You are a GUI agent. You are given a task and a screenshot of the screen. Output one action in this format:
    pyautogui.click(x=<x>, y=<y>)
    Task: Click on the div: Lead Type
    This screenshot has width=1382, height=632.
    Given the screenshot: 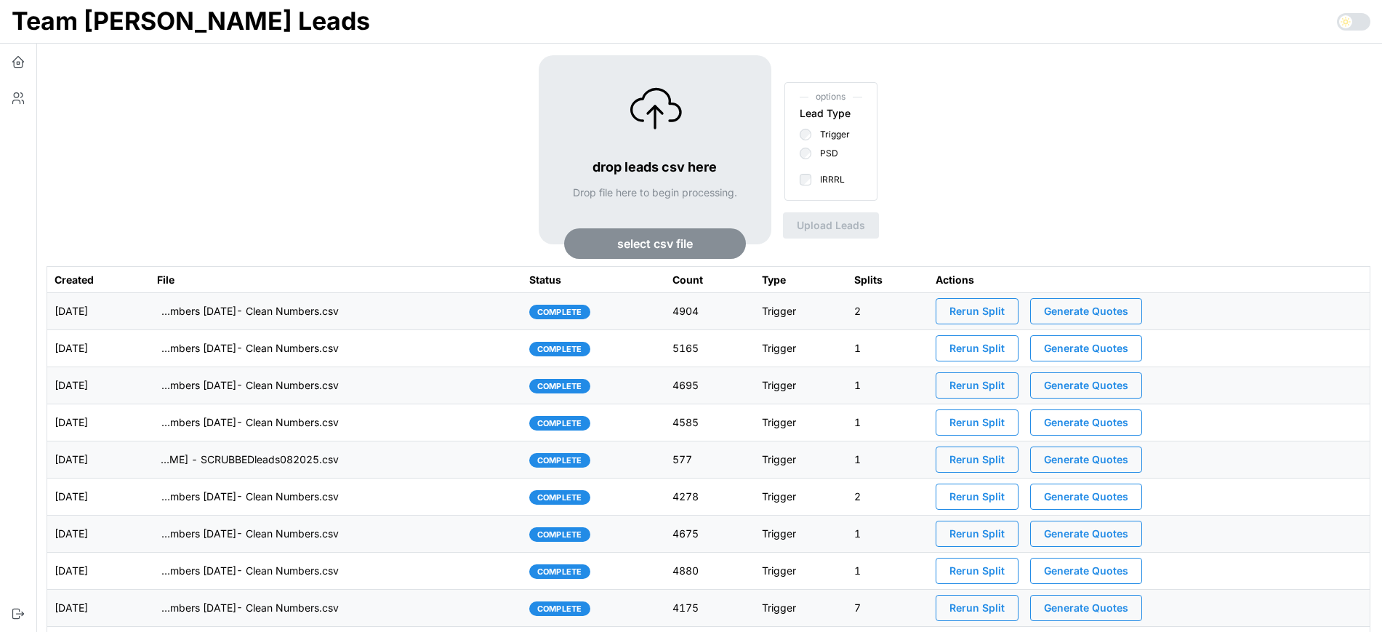 What is the action you would take?
    pyautogui.click(x=825, y=113)
    